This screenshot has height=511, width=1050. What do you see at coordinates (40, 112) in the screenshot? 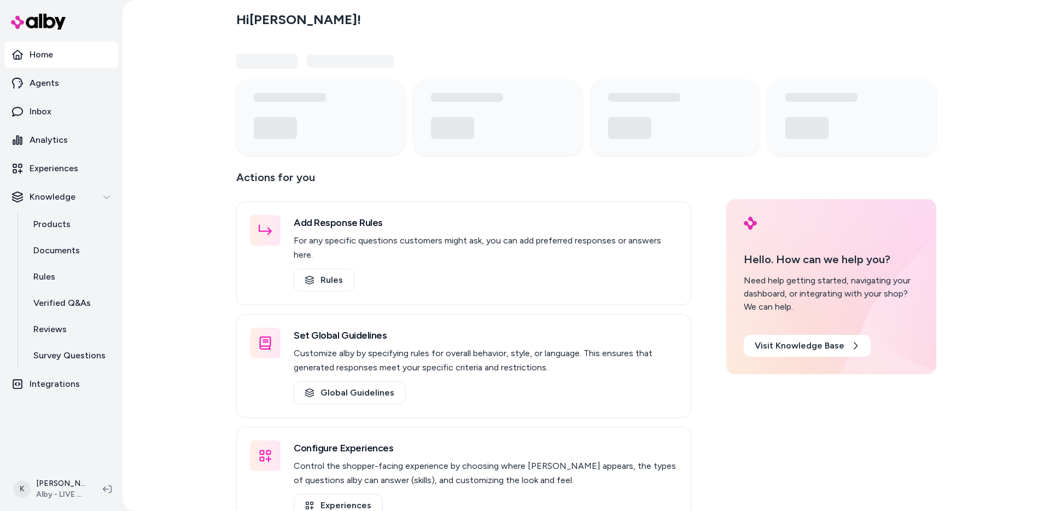
I see `p: Inbox` at bounding box center [40, 112].